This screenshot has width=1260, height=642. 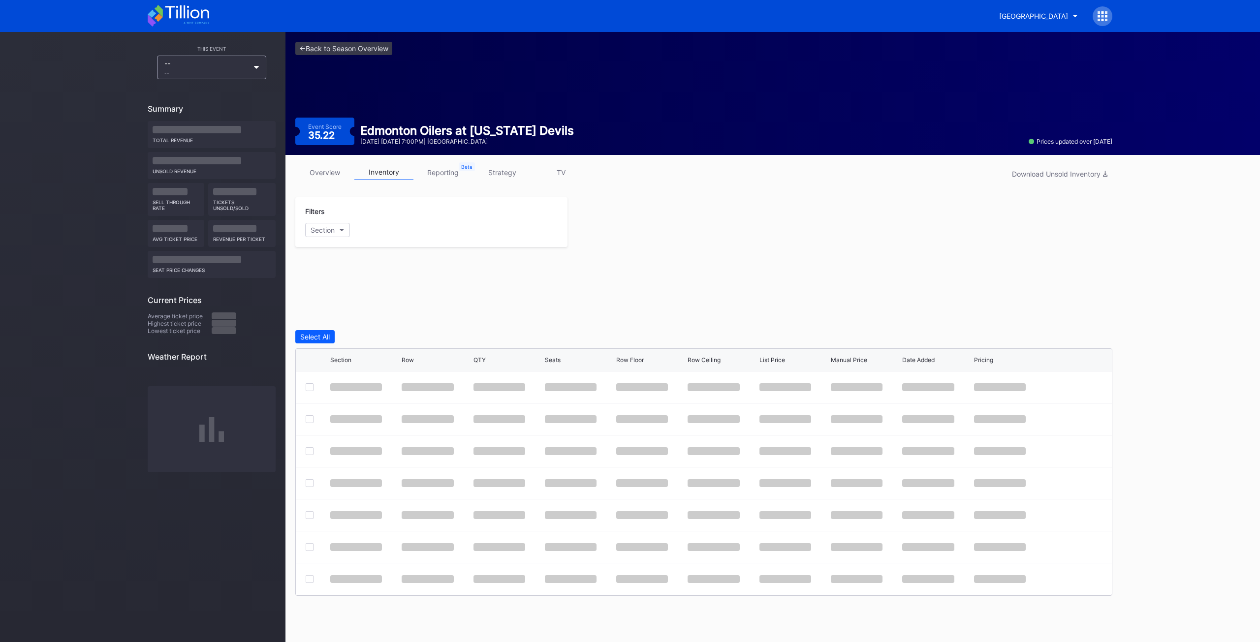 I want to click on div: Date Added, so click(x=918, y=360).